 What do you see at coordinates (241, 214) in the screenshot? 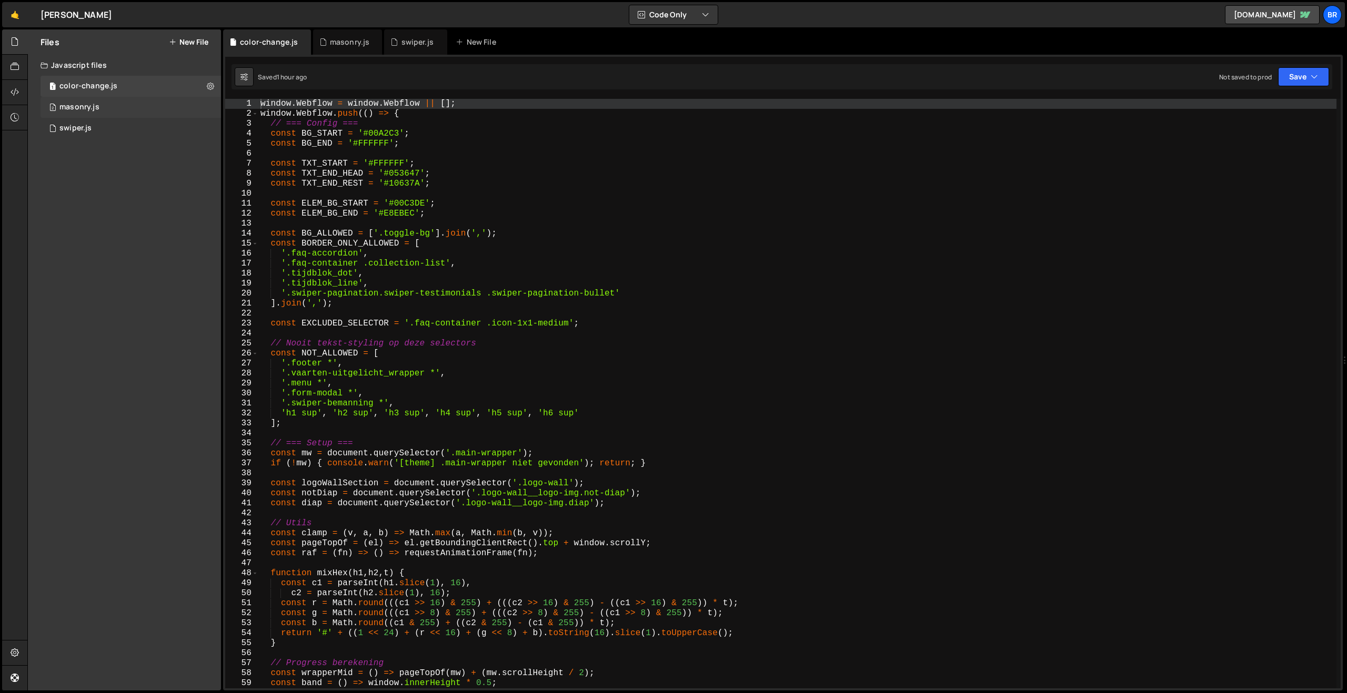
I see `div: 12` at bounding box center [241, 214].